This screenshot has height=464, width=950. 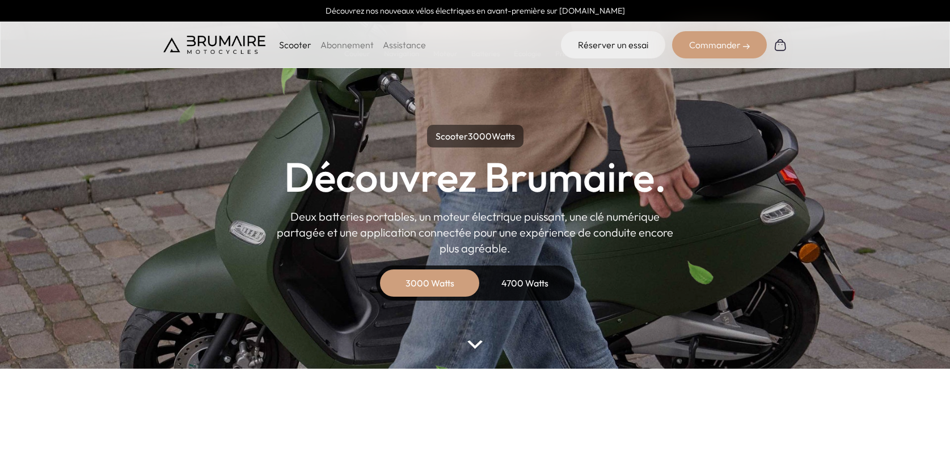 What do you see at coordinates (475, 232) in the screenshot?
I see `p: Deux batteries portables, un moteur électrique puissant, une clé numérique partagée et une applic...` at bounding box center [475, 232].